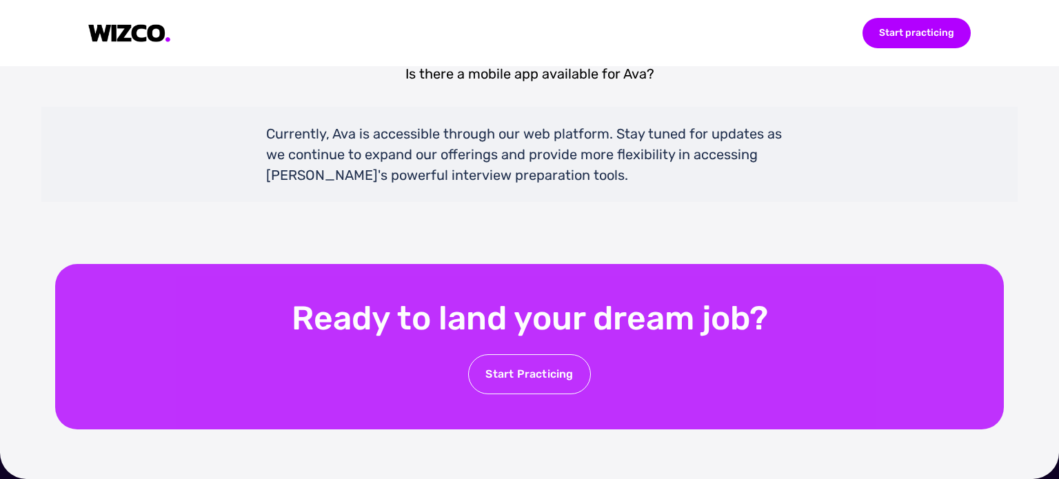  Describe the element at coordinates (529, 74) in the screenshot. I see `div: Is there a mobile app available for Ava?` at that location.